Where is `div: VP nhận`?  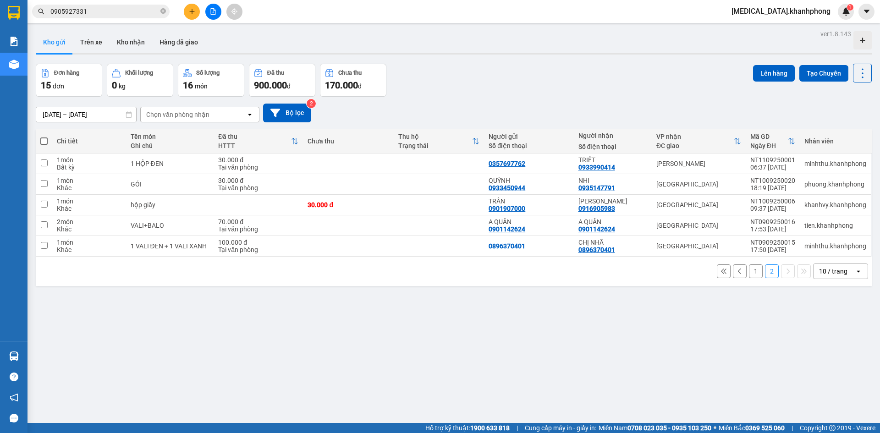
div: VP nhận is located at coordinates (695, 137).